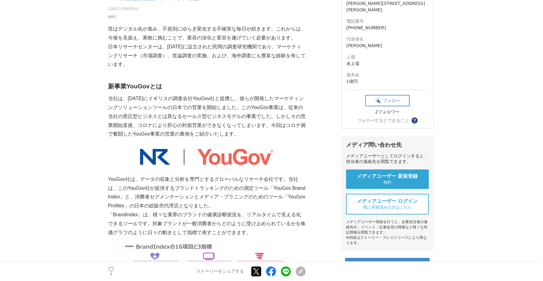 This screenshot has width=543, height=281. I want to click on dd: 未上場, so click(387, 64).